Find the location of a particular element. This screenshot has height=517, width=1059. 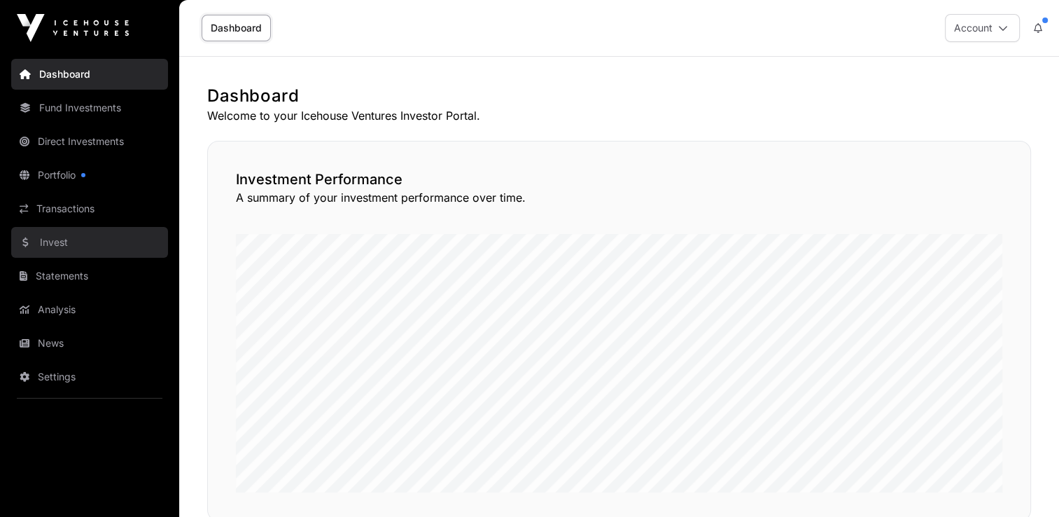

a: Transactions is located at coordinates (90, 209).